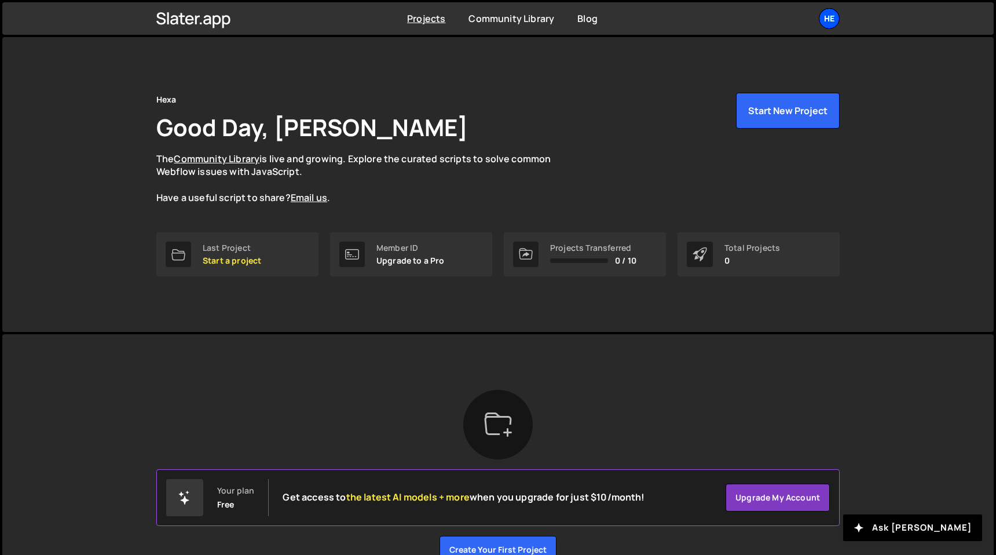 Image resolution: width=996 pixels, height=555 pixels. Describe the element at coordinates (309, 198) in the screenshot. I see `a: Email us` at that location.